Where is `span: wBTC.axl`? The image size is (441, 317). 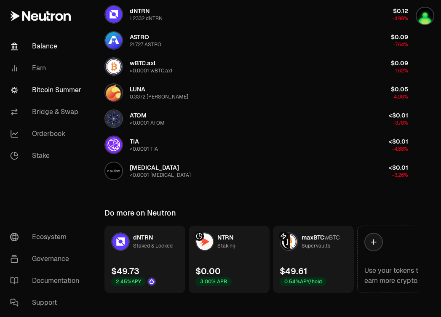
span: wBTC.axl is located at coordinates (142, 63).